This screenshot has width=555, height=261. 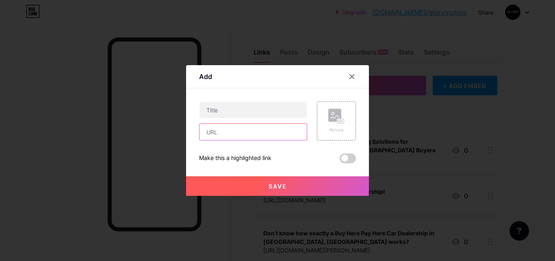 What do you see at coordinates (337, 130) in the screenshot?
I see `div: Picture` at bounding box center [337, 130].